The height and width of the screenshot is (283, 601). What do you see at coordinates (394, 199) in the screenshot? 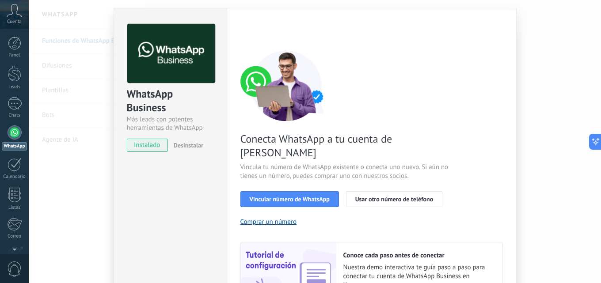
I see `span: Usar otro número de teléfono` at bounding box center [394, 199].